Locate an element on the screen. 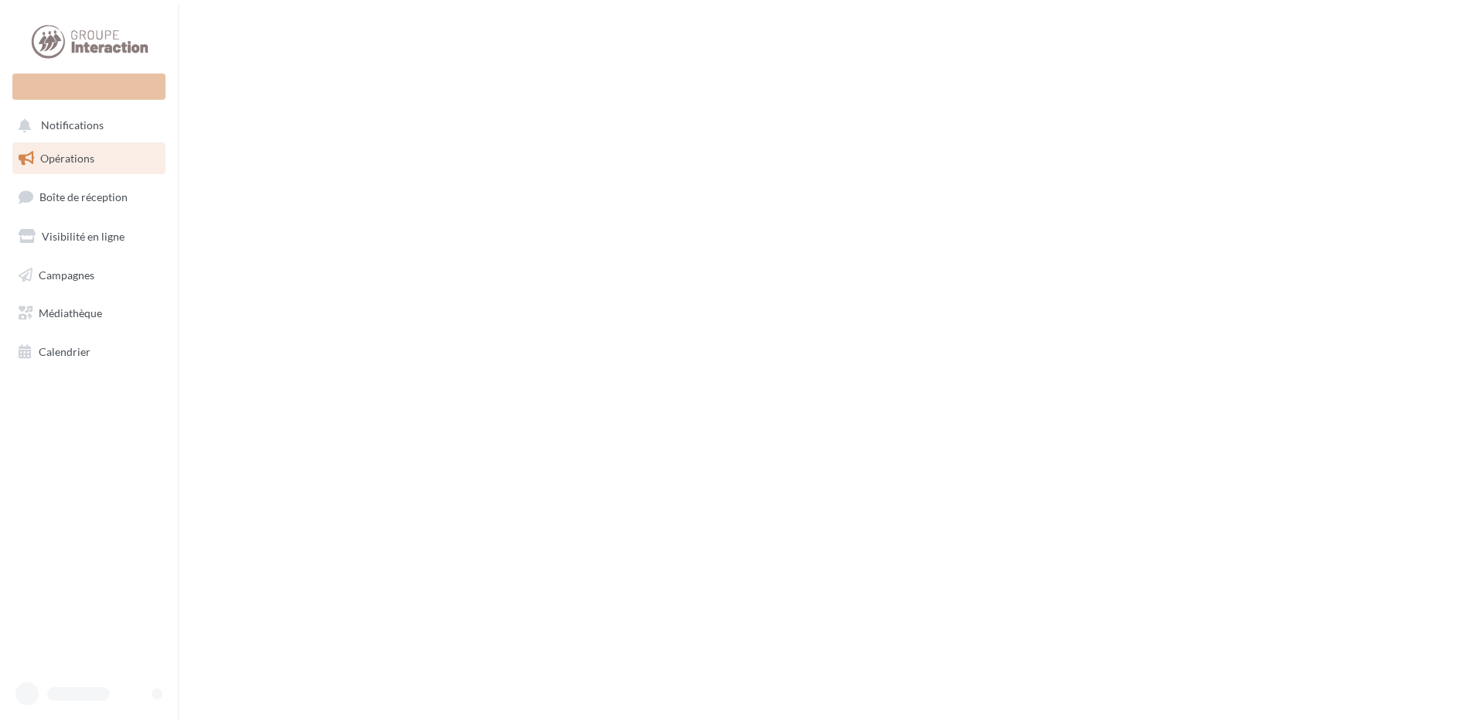 Image resolution: width=1479 pixels, height=721 pixels. span: Visibilité en ligne is located at coordinates (83, 236).